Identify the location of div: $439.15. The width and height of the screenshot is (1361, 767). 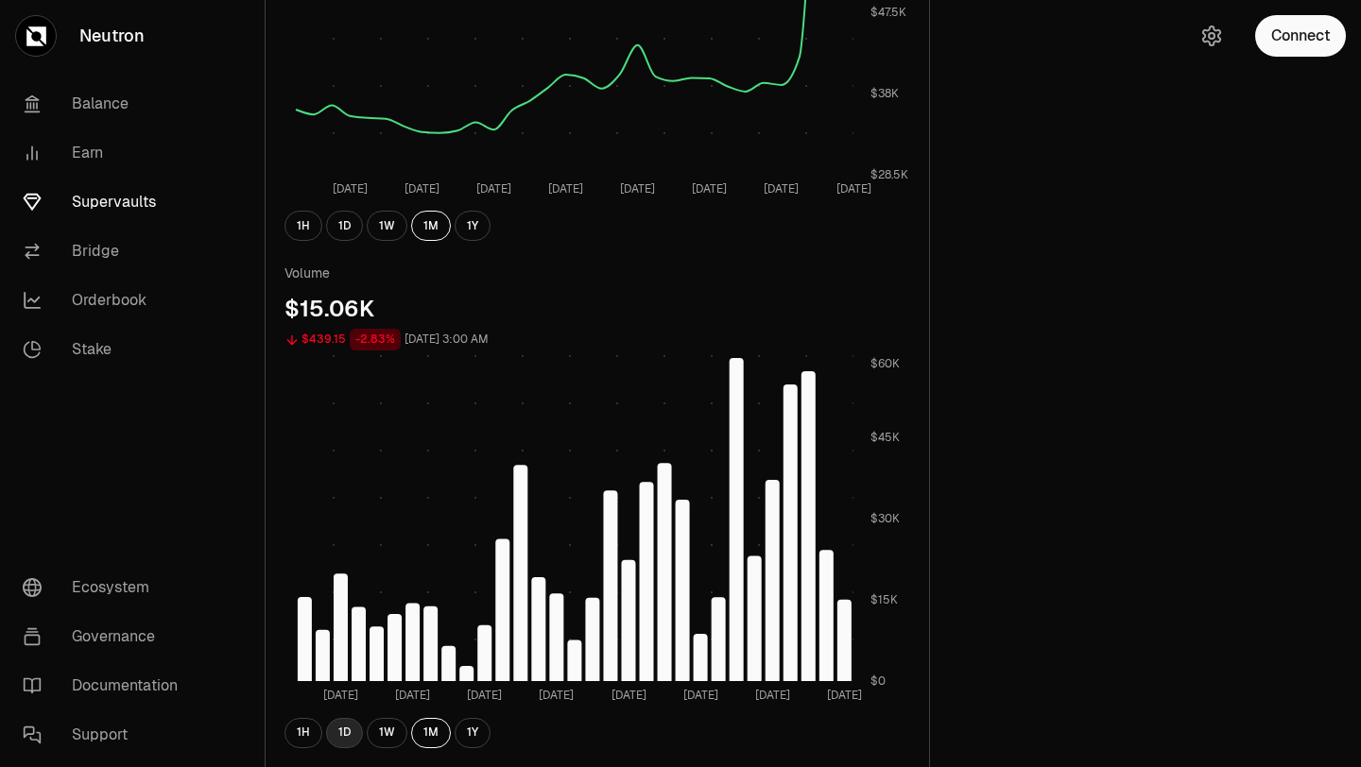
(323, 339).